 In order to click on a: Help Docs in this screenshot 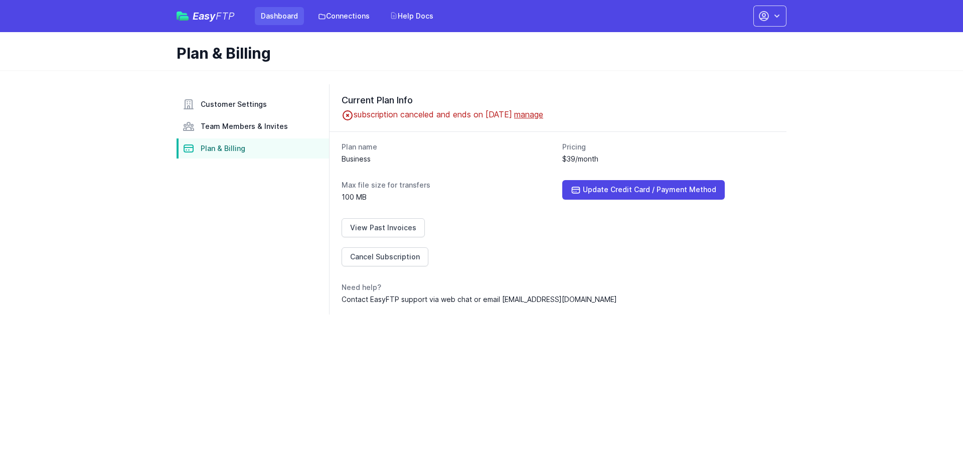, I will do `click(411, 16)`.